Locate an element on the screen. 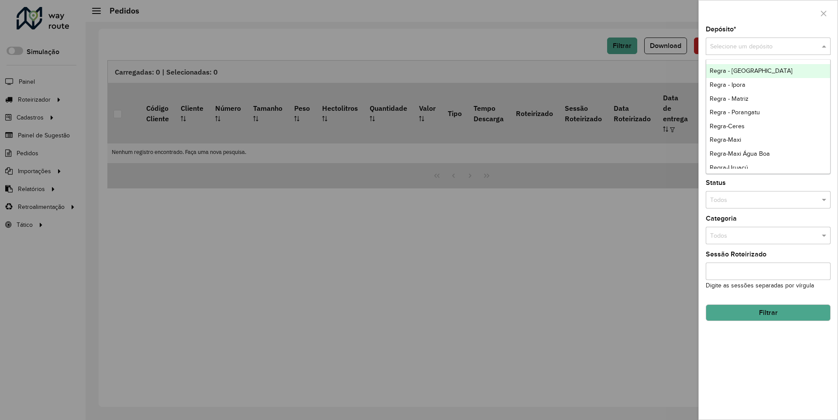  label: Categoria is located at coordinates (721, 219).